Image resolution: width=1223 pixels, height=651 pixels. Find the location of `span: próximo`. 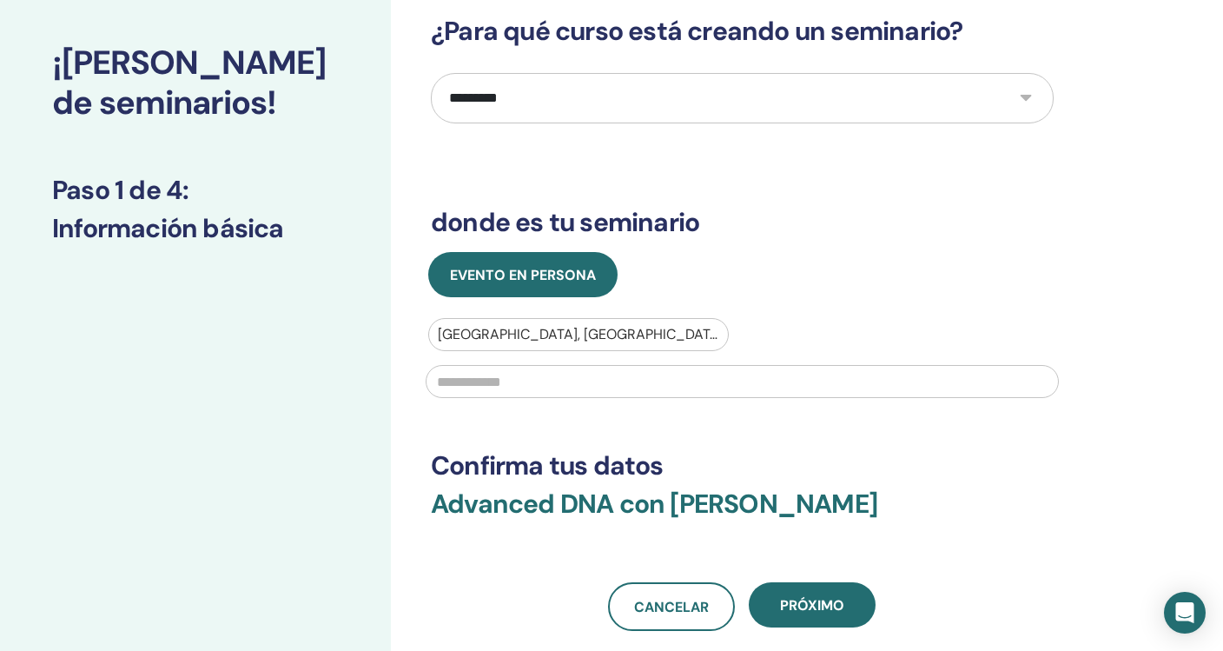

span: próximo is located at coordinates (812, 604).